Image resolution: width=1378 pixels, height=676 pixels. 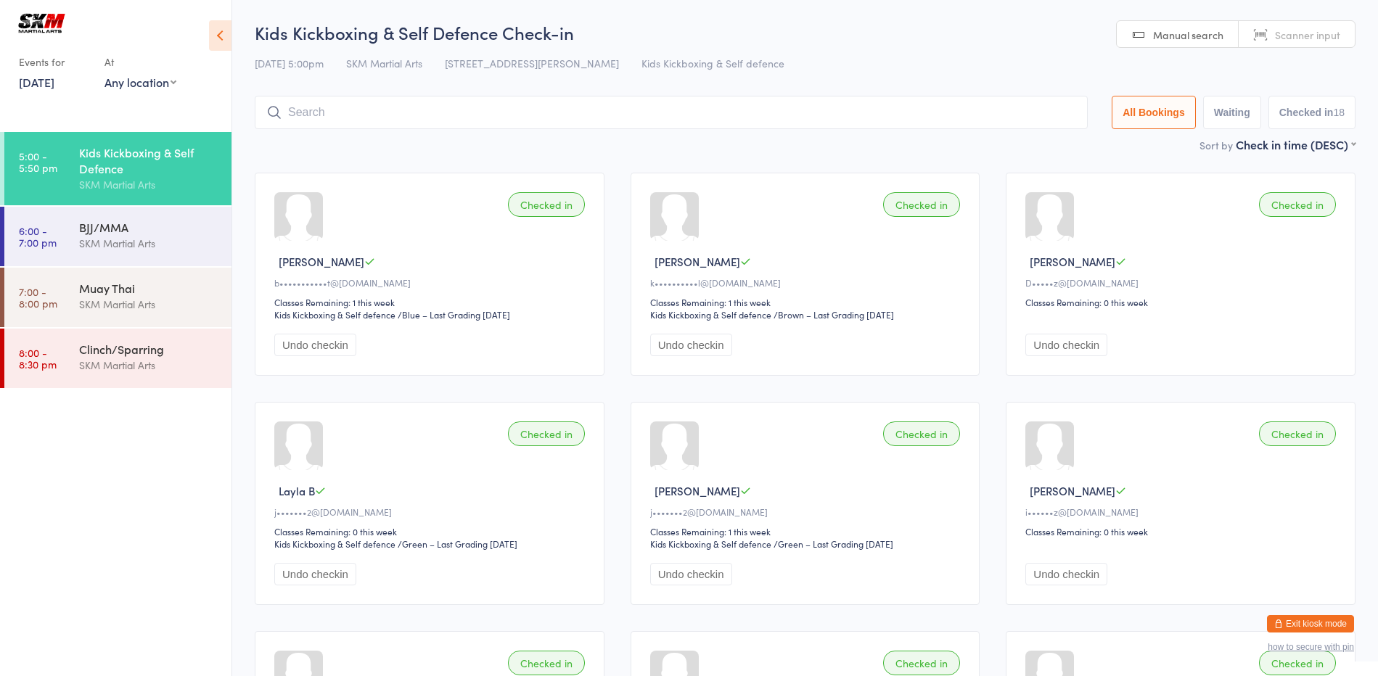 What do you see at coordinates (805, 32) in the screenshot?
I see `h2: Kids Kickboxing & Self Defence Check-in` at bounding box center [805, 32].